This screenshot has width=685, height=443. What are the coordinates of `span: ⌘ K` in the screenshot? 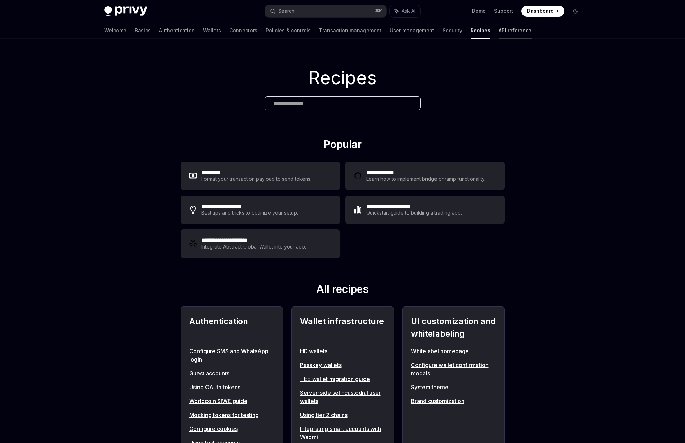 It's located at (378, 11).